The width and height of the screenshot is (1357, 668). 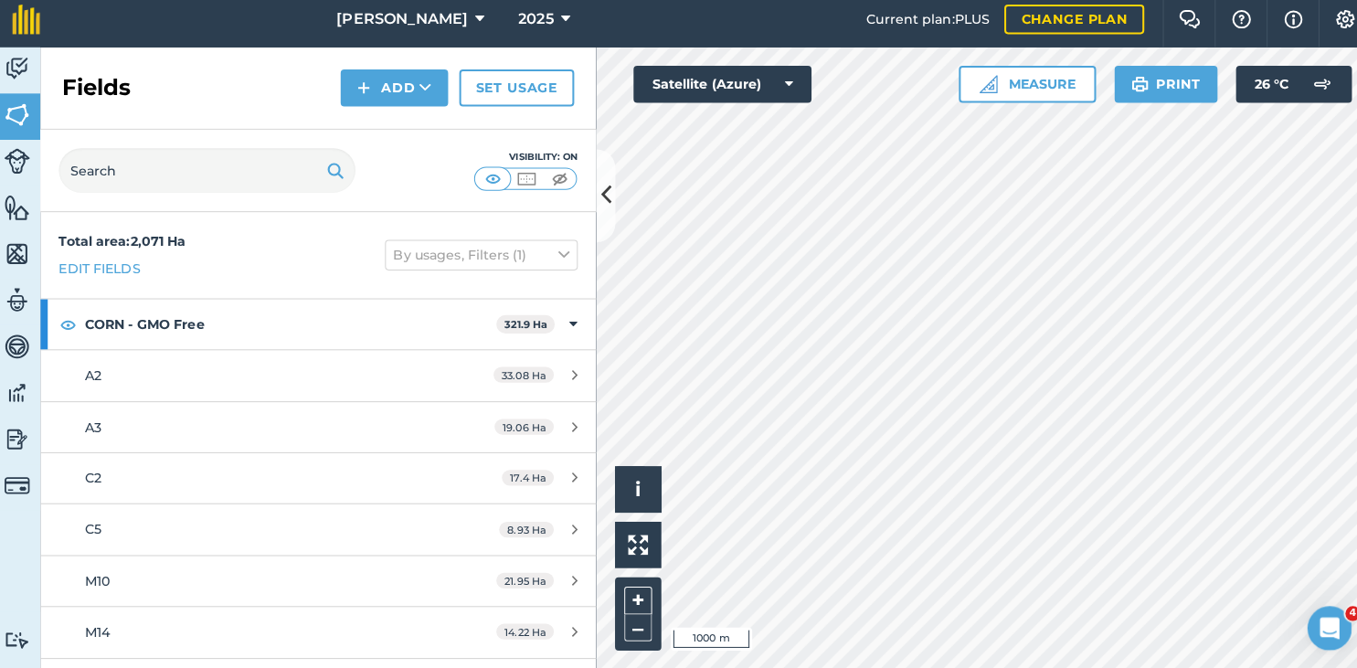 What do you see at coordinates (635, 545) in the screenshot?
I see `img: Four arrows, one pointing top left, one top right, one bottom right and the last bottom left` at bounding box center [635, 545].